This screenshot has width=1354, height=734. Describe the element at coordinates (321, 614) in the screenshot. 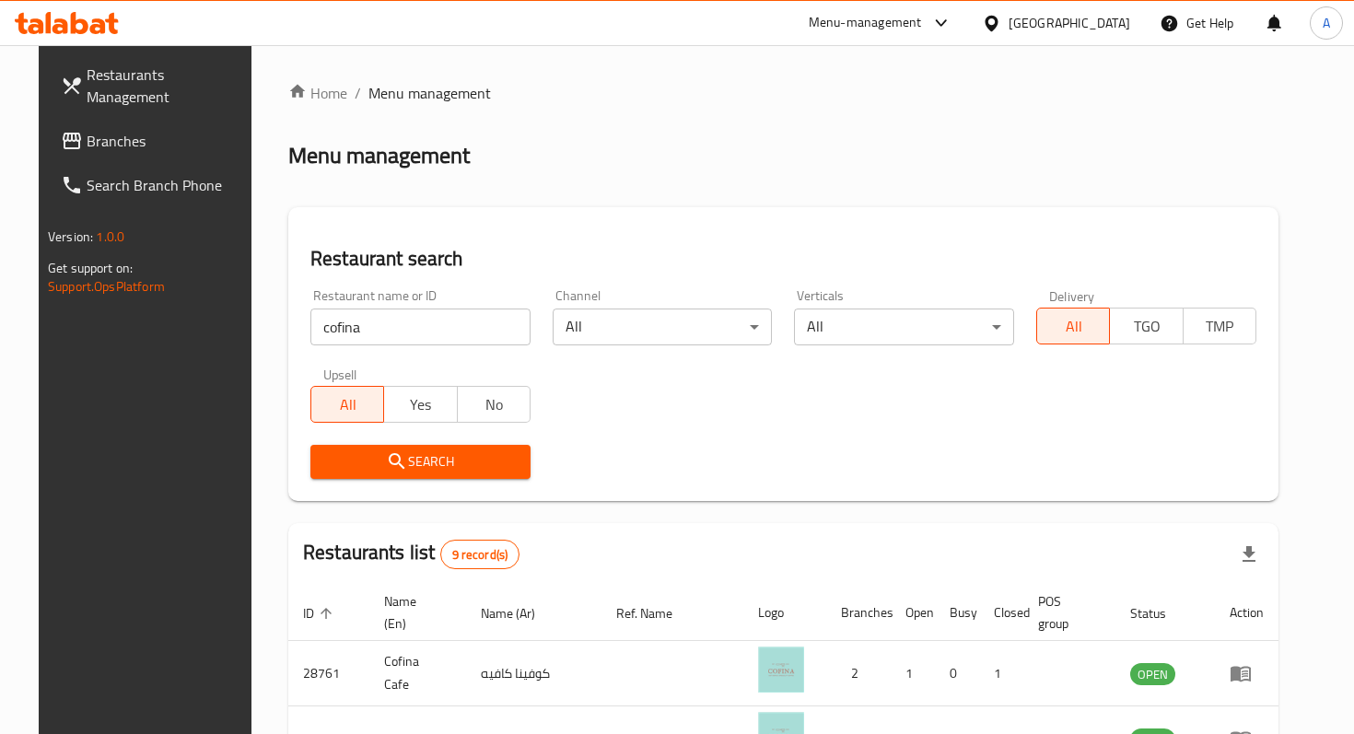

I see `span: ID` at that location.